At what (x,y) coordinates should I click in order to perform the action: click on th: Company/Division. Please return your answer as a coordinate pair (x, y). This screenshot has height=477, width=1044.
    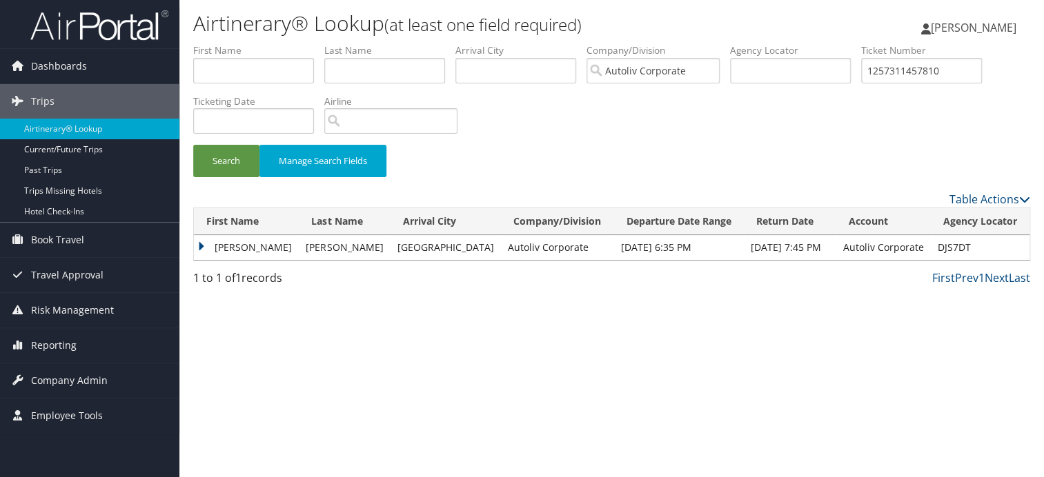
    Looking at the image, I should click on (557, 221).